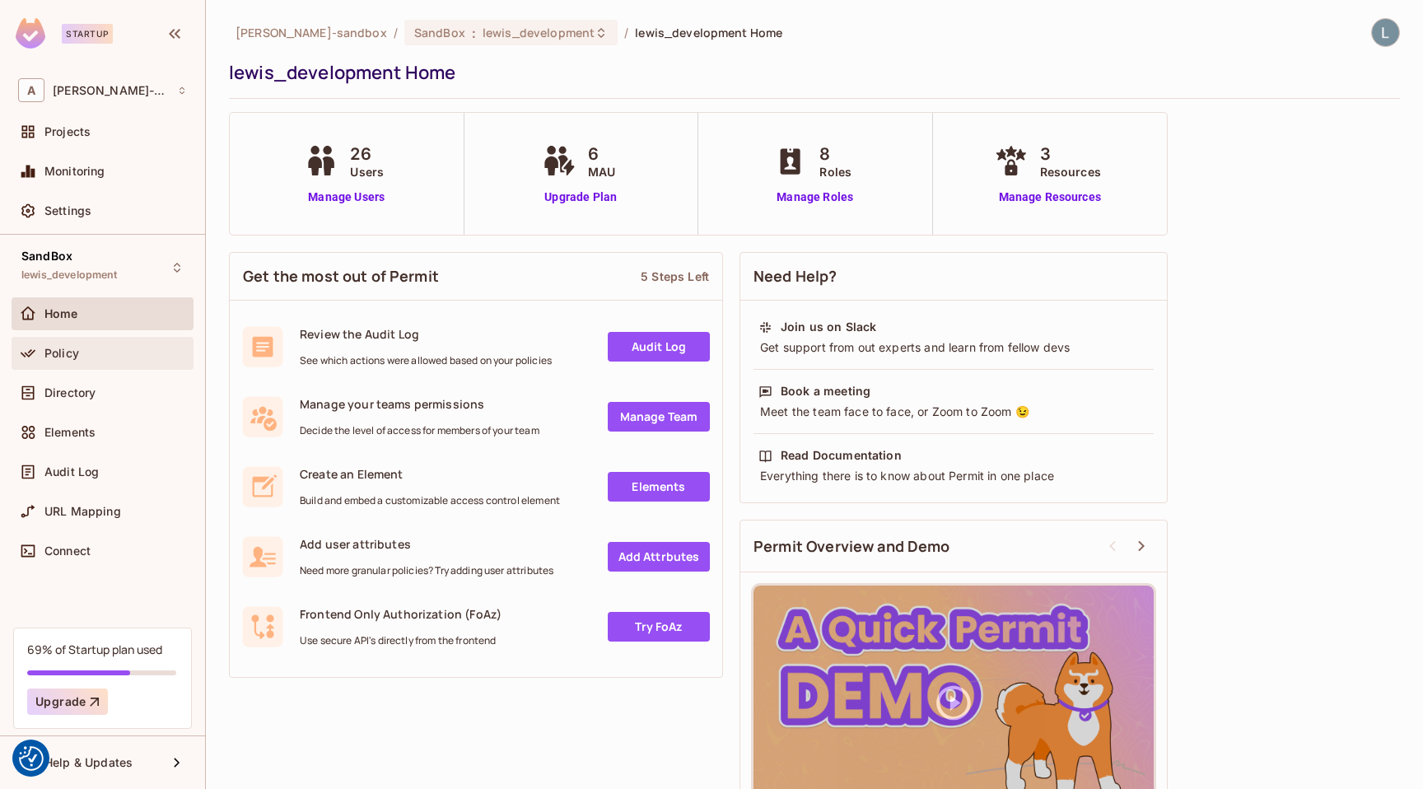 The height and width of the screenshot is (789, 1423). Describe the element at coordinates (601, 171) in the screenshot. I see `span: MAU` at that location.